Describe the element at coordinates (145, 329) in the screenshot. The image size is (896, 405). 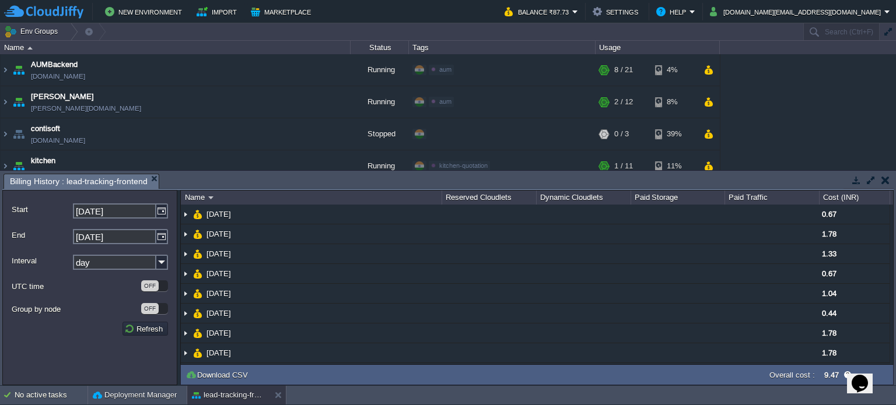
I see `button: Refresh` at that location.